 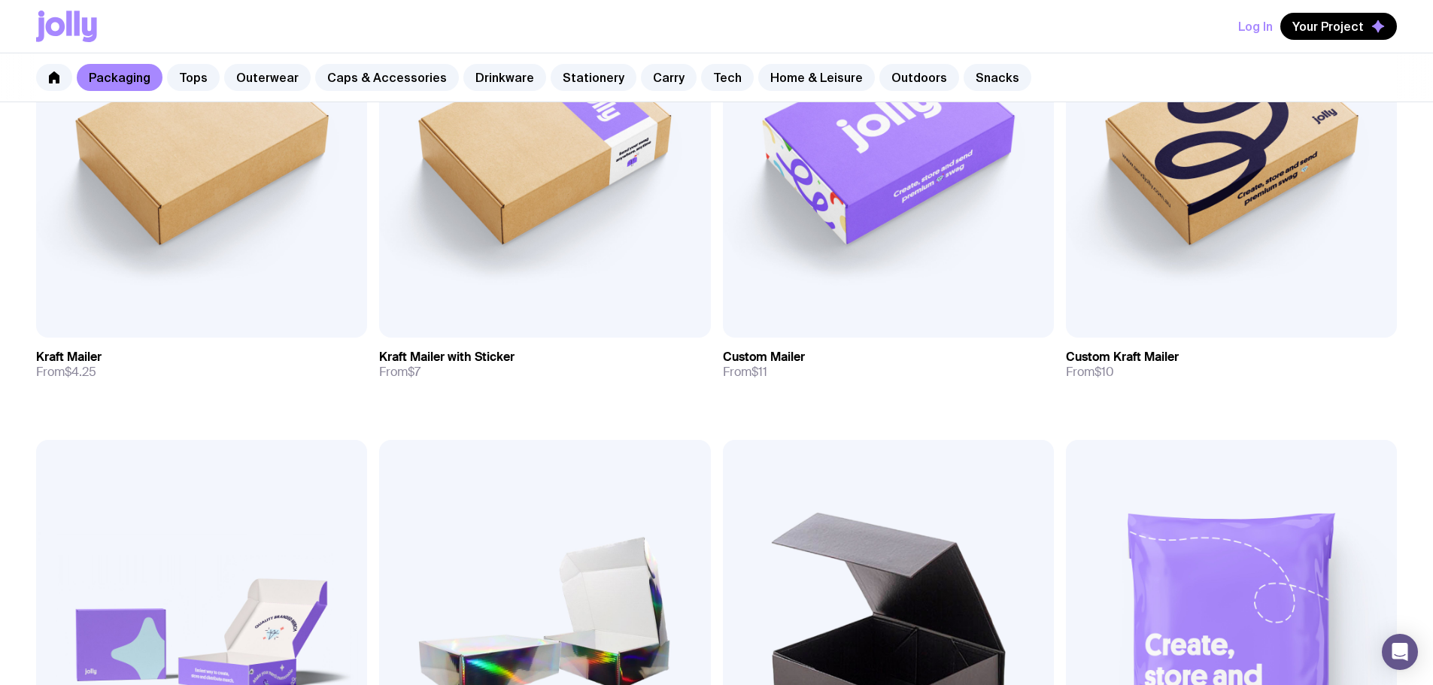 I want to click on a: Custom Kraft MailerFrom$10, so click(x=1231, y=365).